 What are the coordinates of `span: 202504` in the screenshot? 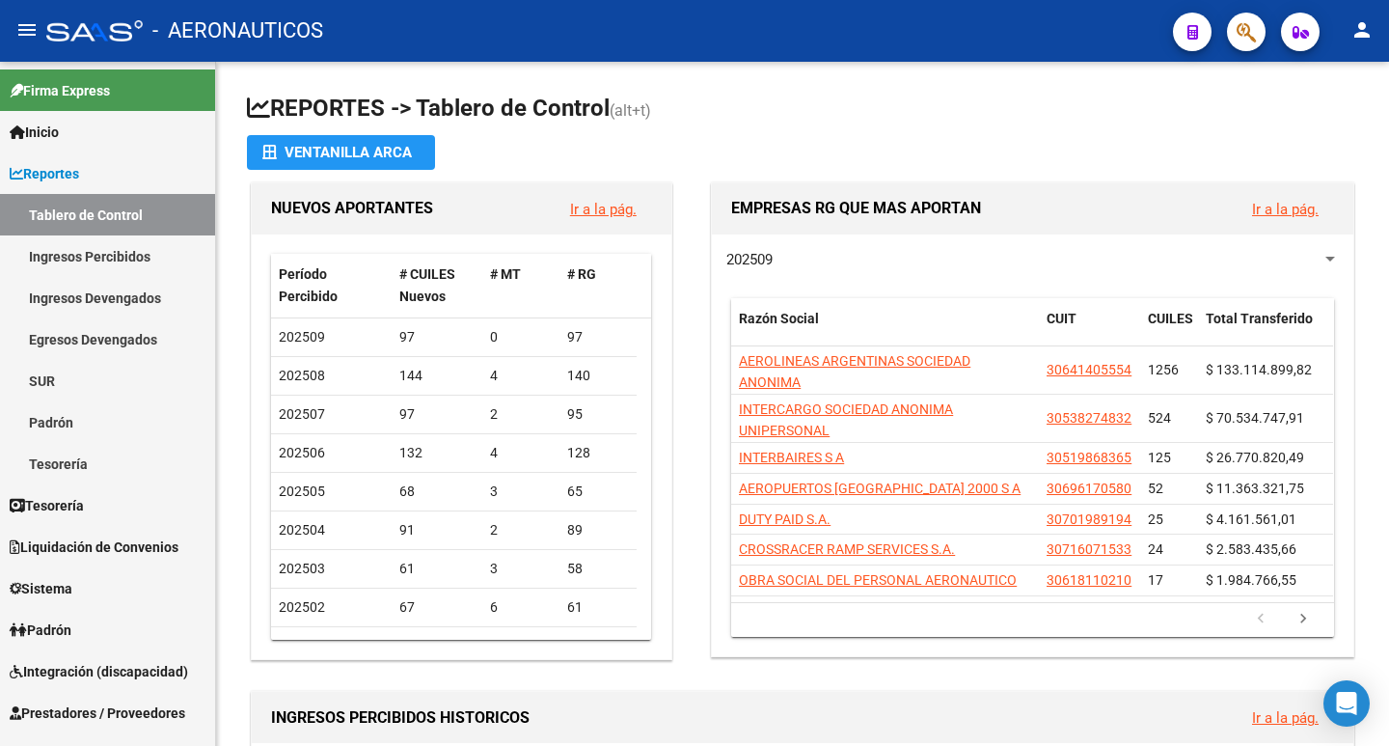 It's located at (302, 530).